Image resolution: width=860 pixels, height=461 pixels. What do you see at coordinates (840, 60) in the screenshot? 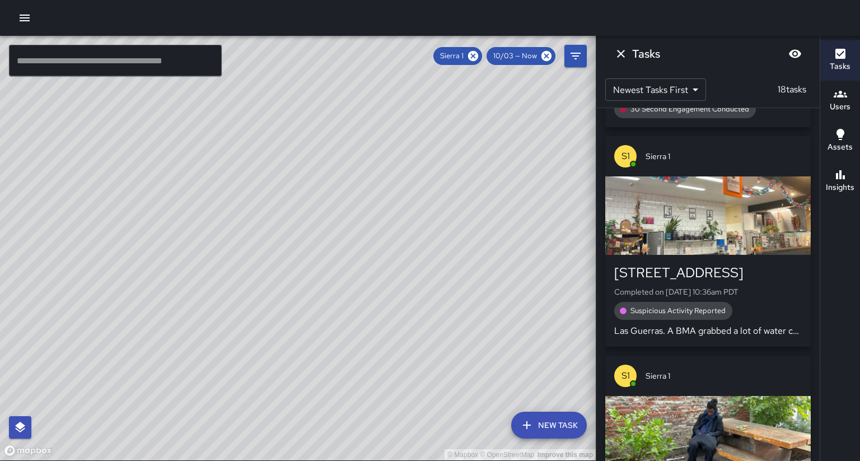
I see `button: Tasks` at bounding box center [840, 60].